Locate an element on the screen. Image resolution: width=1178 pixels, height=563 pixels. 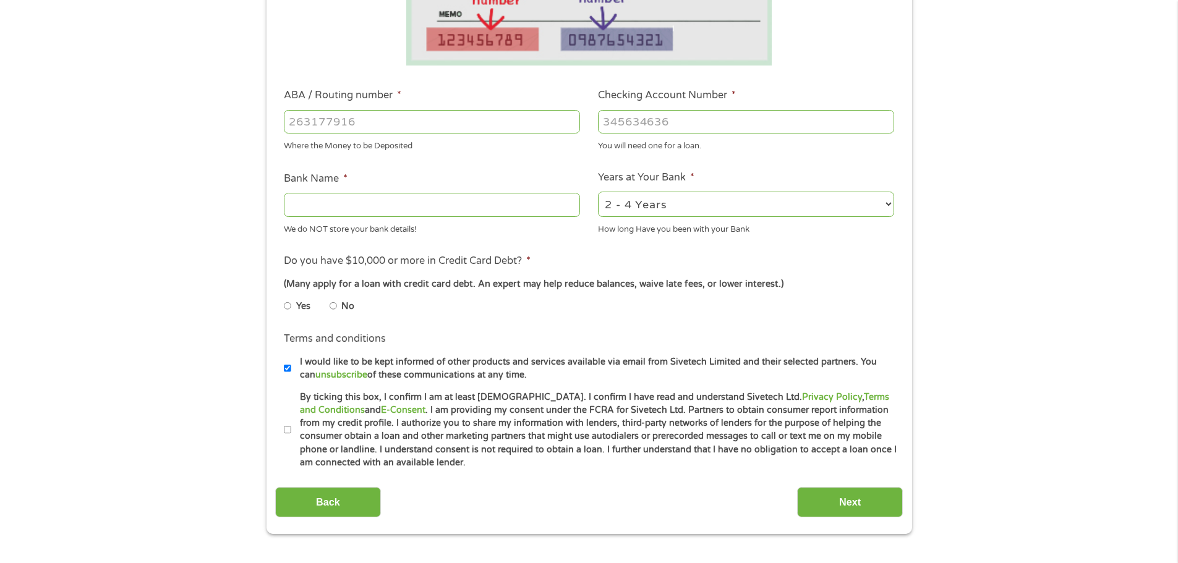
div: (Many apply for a loan with credit card debt. An expert may help reduce balances, waive late fees... is located at coordinates (589, 284).